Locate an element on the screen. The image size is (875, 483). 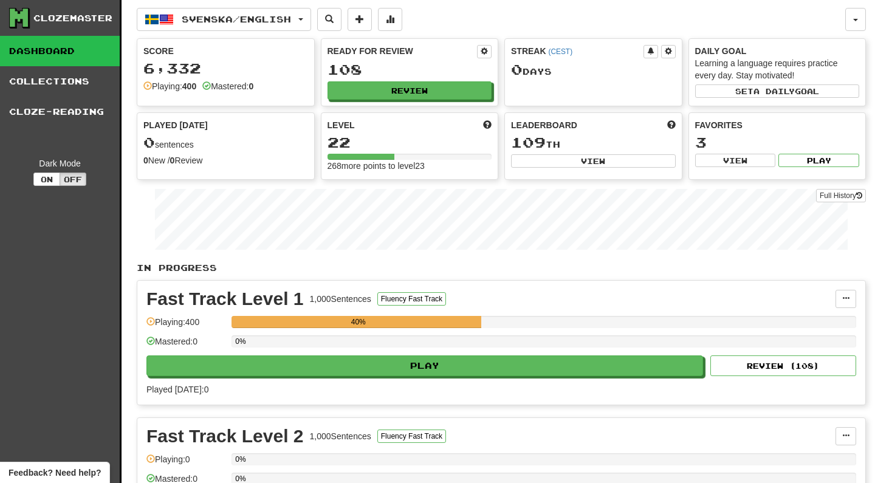
div: Dark Mode is located at coordinates (60, 163).